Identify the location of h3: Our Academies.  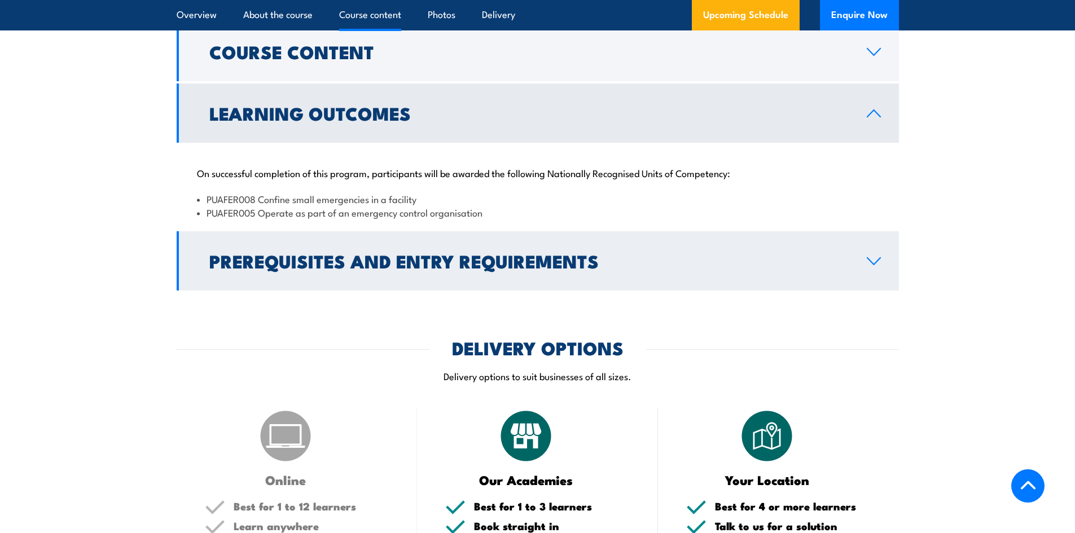
(526, 479).